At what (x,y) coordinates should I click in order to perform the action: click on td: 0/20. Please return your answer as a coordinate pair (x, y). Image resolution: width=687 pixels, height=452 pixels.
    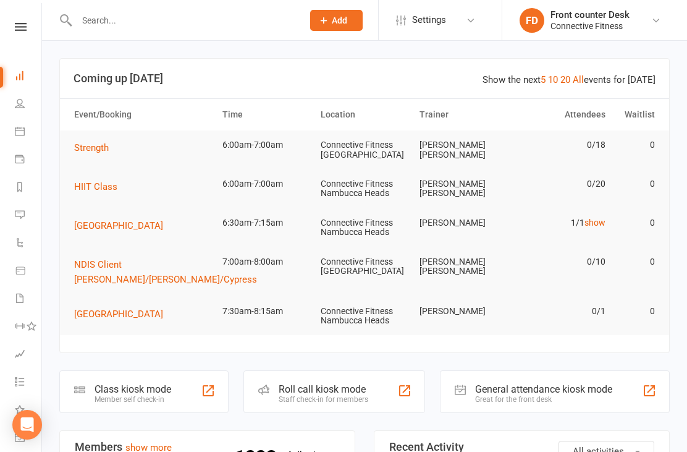
    Looking at the image, I should click on (562, 184).